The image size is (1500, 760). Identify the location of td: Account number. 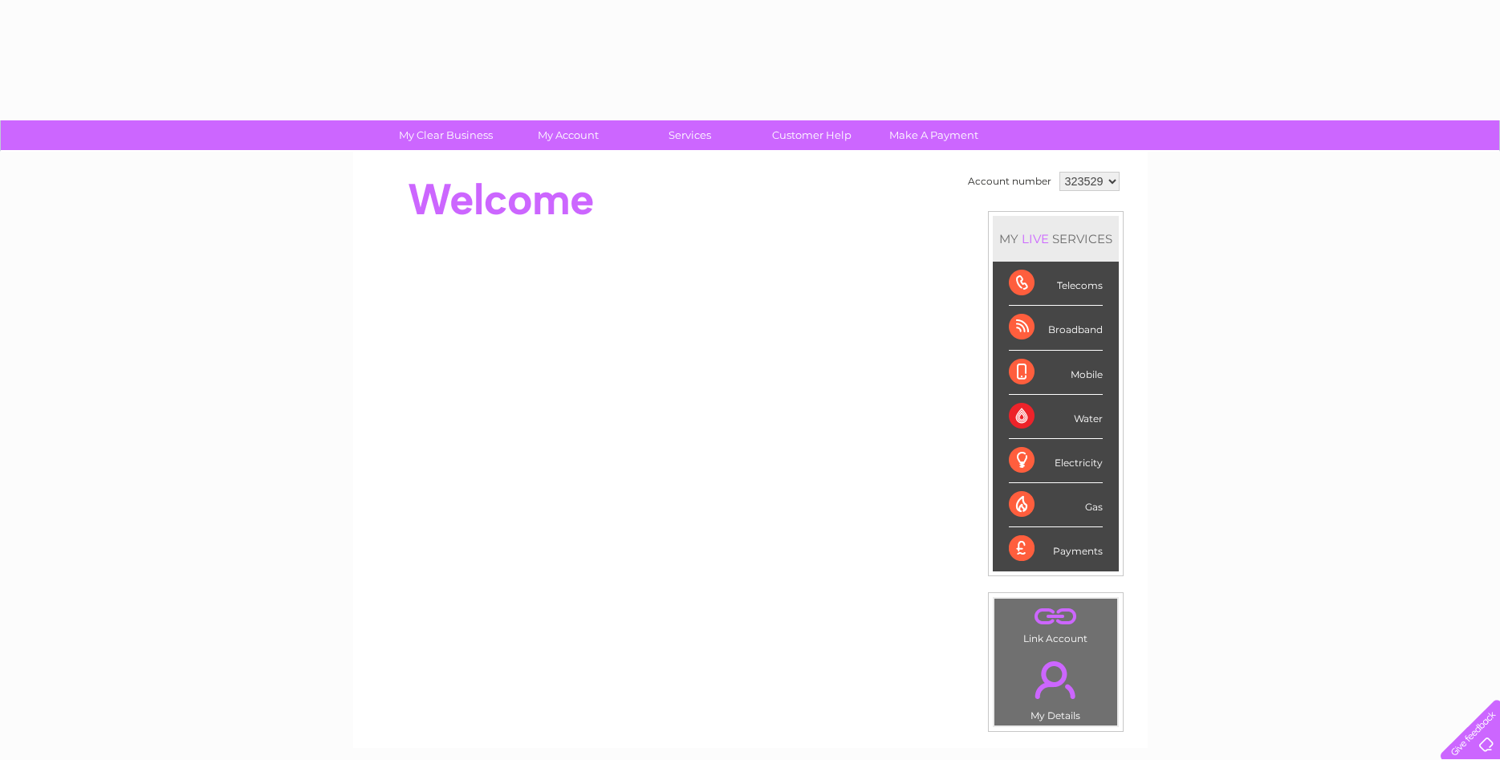
(1009, 181).